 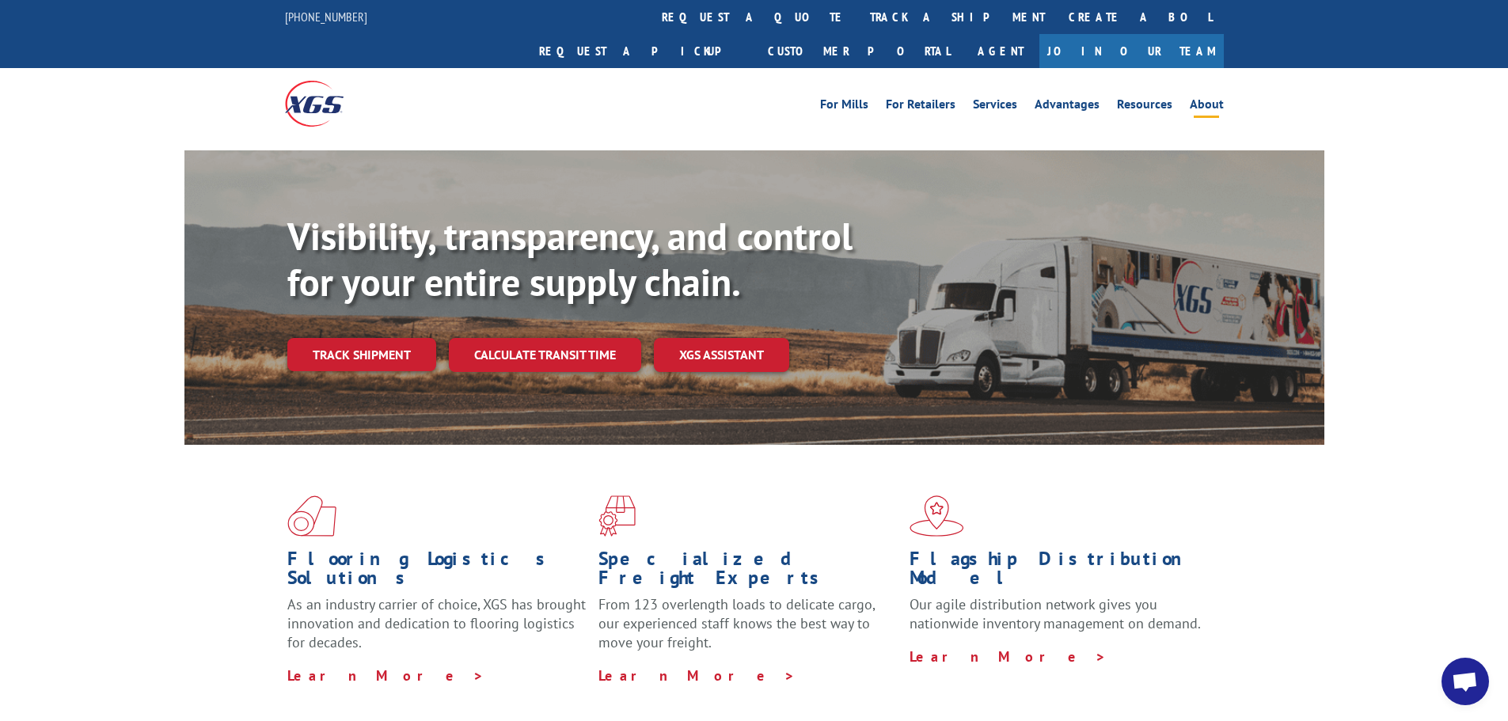 I want to click on a: Customer Portal, so click(x=859, y=51).